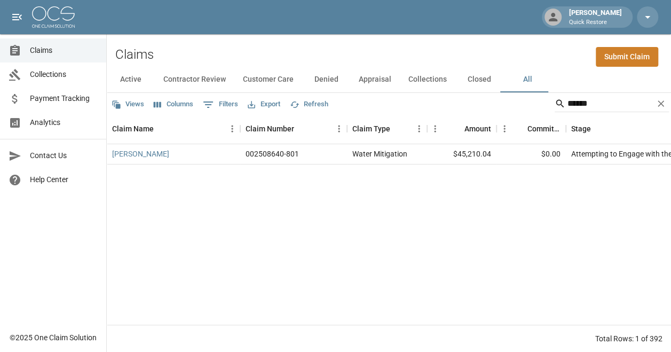 The width and height of the screenshot is (671, 352). What do you see at coordinates (326, 80) in the screenshot?
I see `button: Denied` at bounding box center [326, 80].